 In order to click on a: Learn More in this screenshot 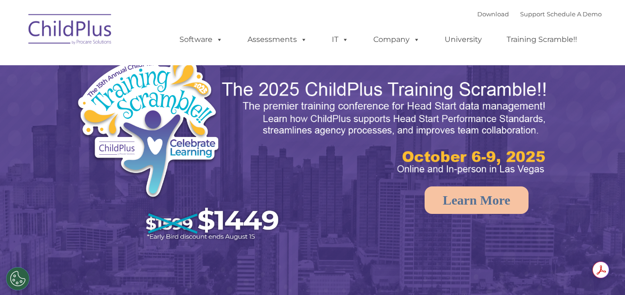, I will do `click(477, 200)`.